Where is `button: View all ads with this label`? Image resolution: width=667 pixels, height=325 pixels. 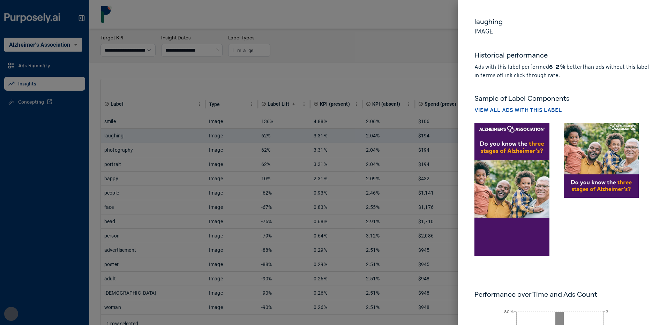
button: View all ads with this label is located at coordinates (518, 110).